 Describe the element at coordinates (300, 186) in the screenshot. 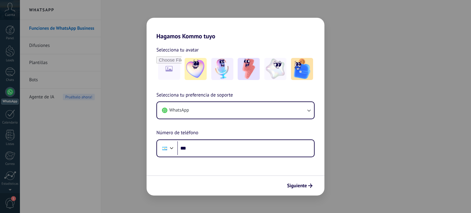

I see `button: Siguiente` at that location.